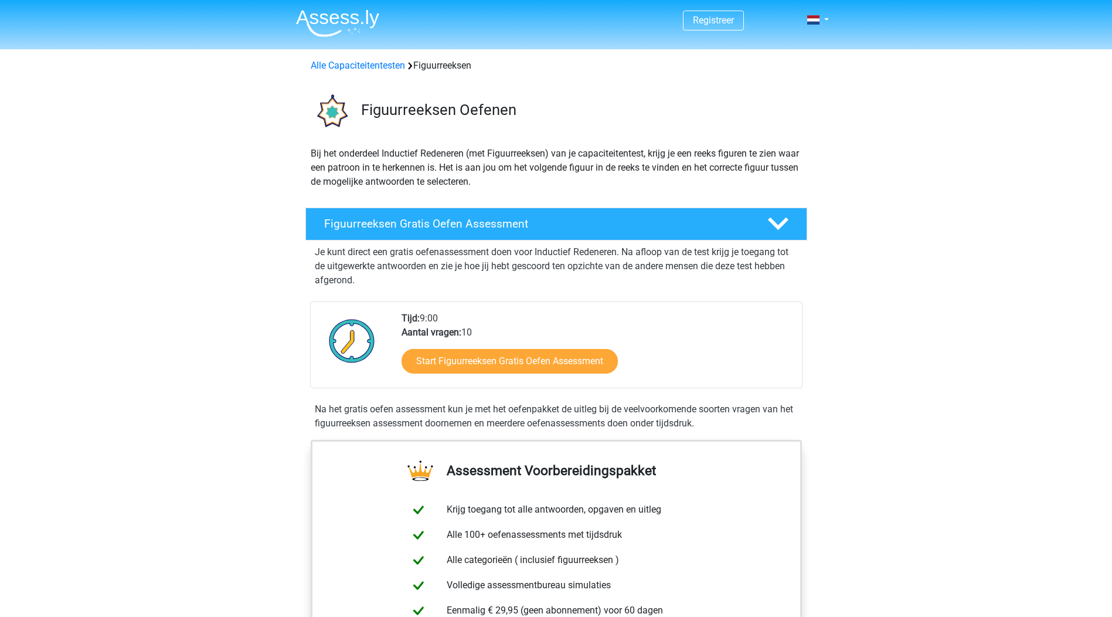 This screenshot has height=617, width=1112. What do you see at coordinates (556, 168) in the screenshot?
I see `p: Bij het onderdeel Inductief Redeneren (met Figuurreeksen) van je capaciteitentest, krijg je een r...` at bounding box center [556, 168].